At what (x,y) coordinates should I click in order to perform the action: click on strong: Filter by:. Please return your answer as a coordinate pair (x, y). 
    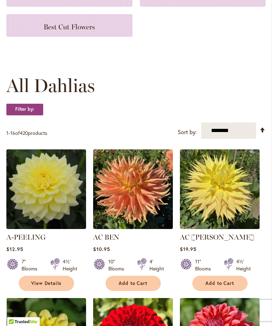
    Looking at the image, I should click on (25, 109).